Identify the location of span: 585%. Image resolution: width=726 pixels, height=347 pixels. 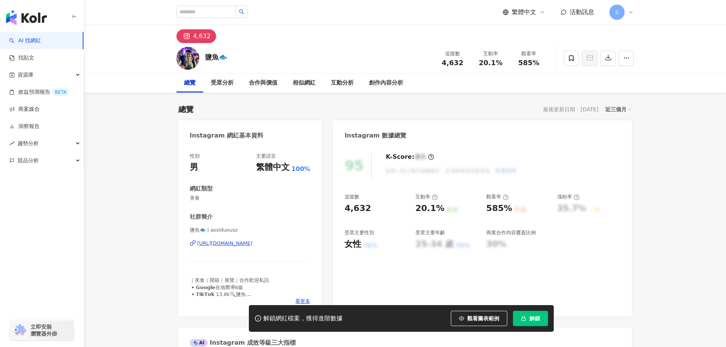
(529, 63).